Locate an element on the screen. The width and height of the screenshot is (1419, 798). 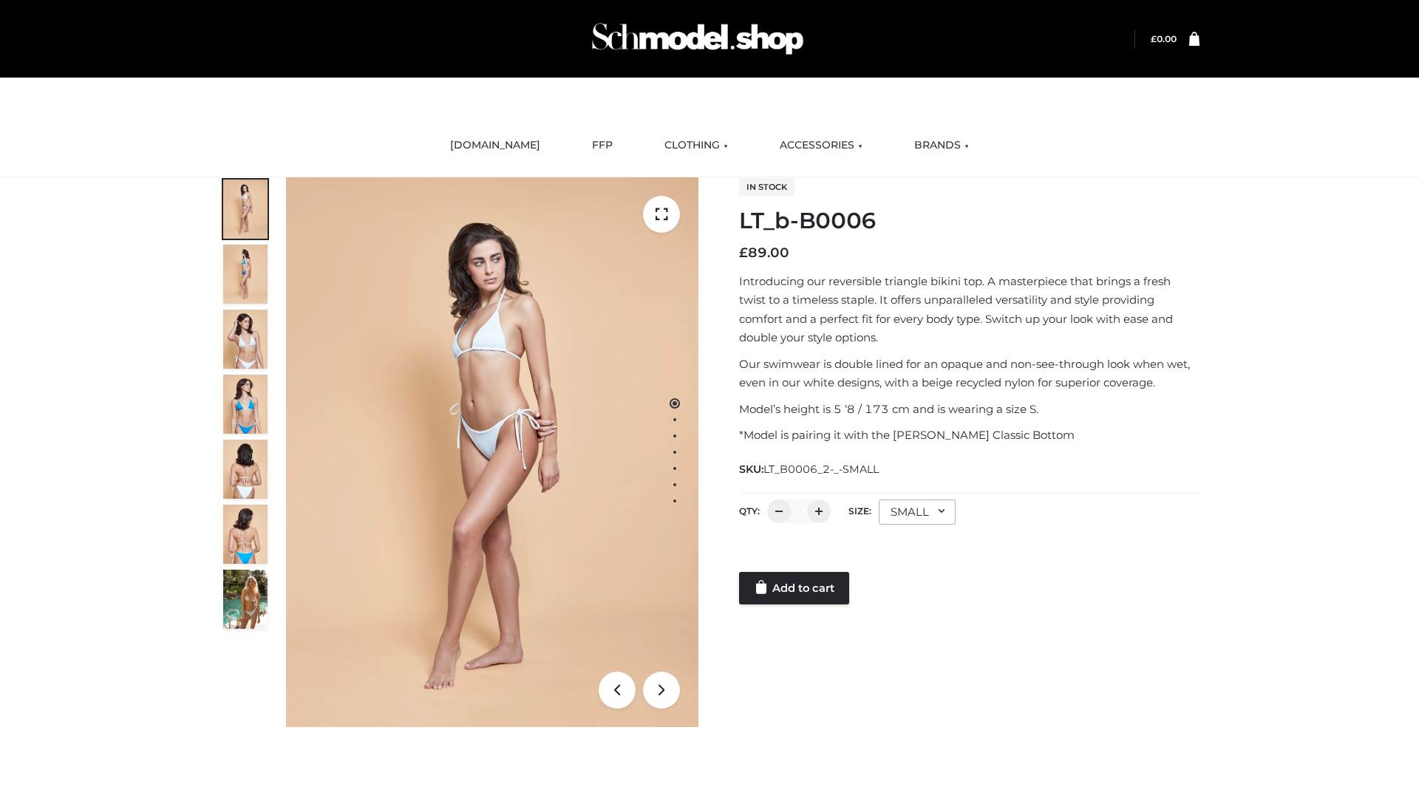
p: Introducing our reversible triangle bikini top. A masterpiece that brings a fresh twist to a time... is located at coordinates (969, 310).